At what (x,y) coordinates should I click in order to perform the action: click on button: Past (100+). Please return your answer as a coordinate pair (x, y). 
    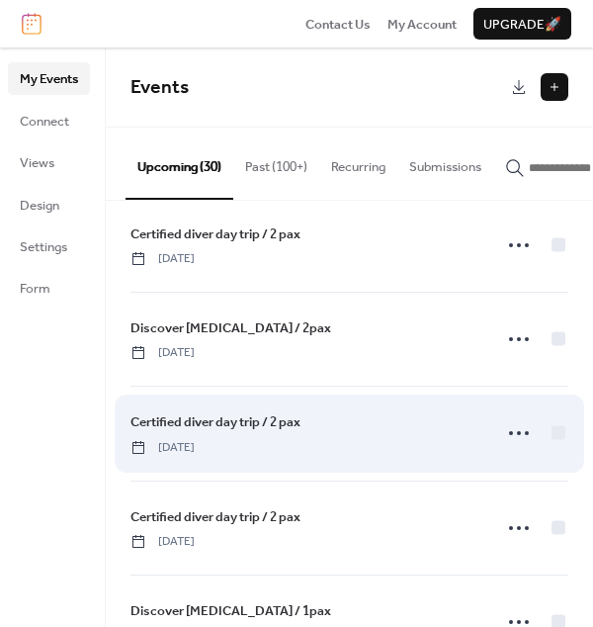
    Looking at the image, I should click on (276, 162).